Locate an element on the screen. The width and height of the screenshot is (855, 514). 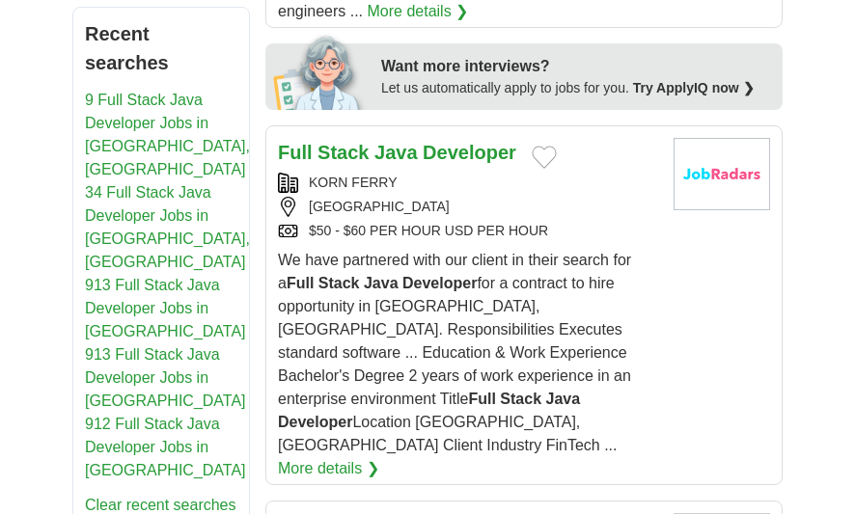
div: KORN FERRY is located at coordinates (468, 182).